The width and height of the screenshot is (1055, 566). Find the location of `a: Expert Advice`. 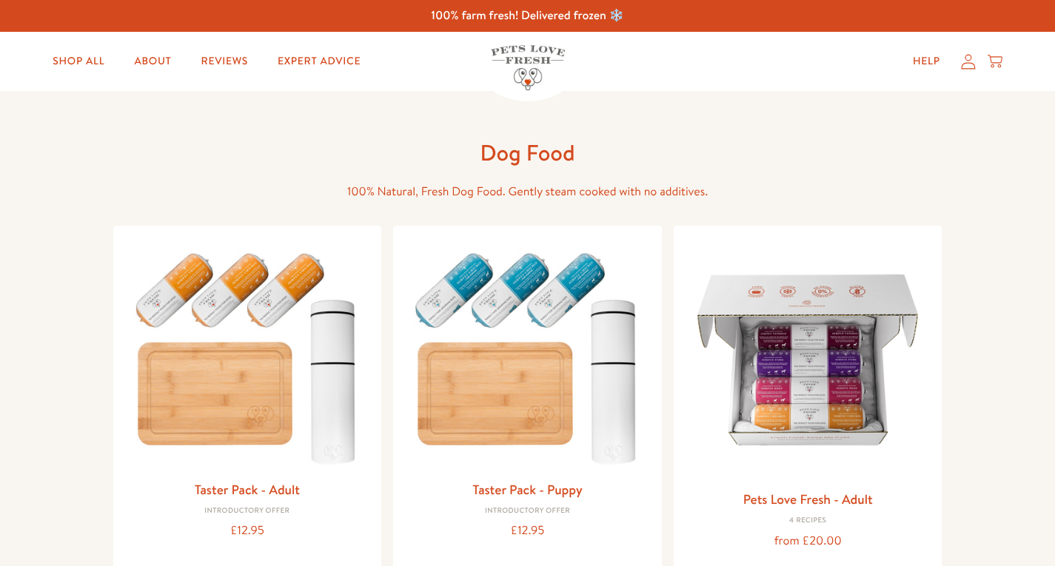

a: Expert Advice is located at coordinates (319, 61).